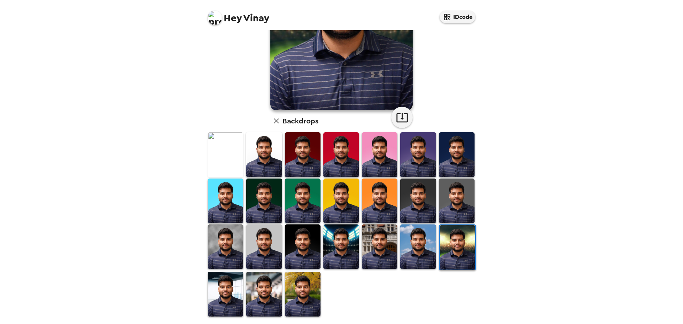  What do you see at coordinates (300, 121) in the screenshot?
I see `h6: Backdrops` at bounding box center [300, 121].